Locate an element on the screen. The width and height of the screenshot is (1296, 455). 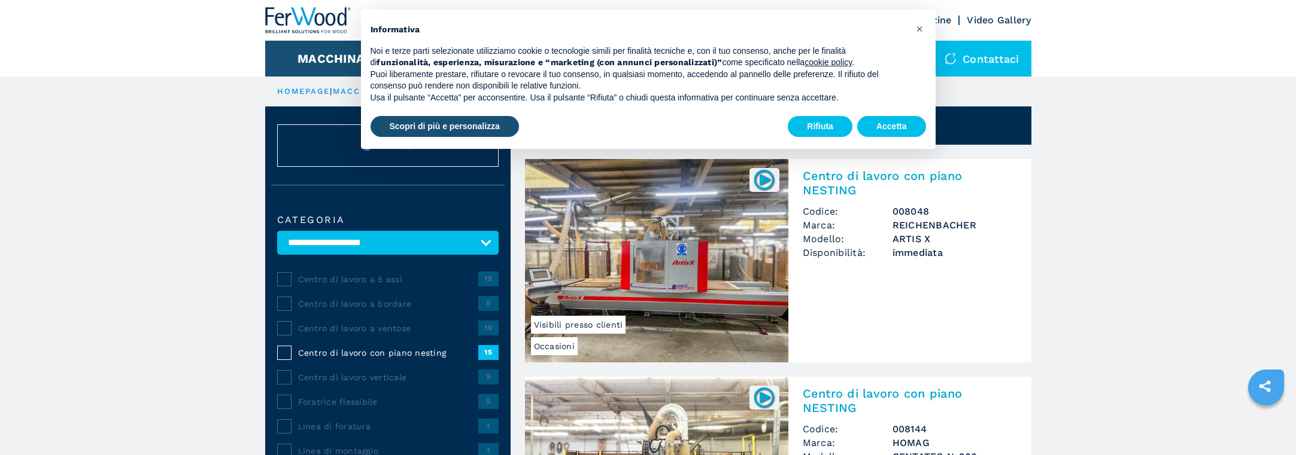
h3: 008048 is located at coordinates (954, 211).